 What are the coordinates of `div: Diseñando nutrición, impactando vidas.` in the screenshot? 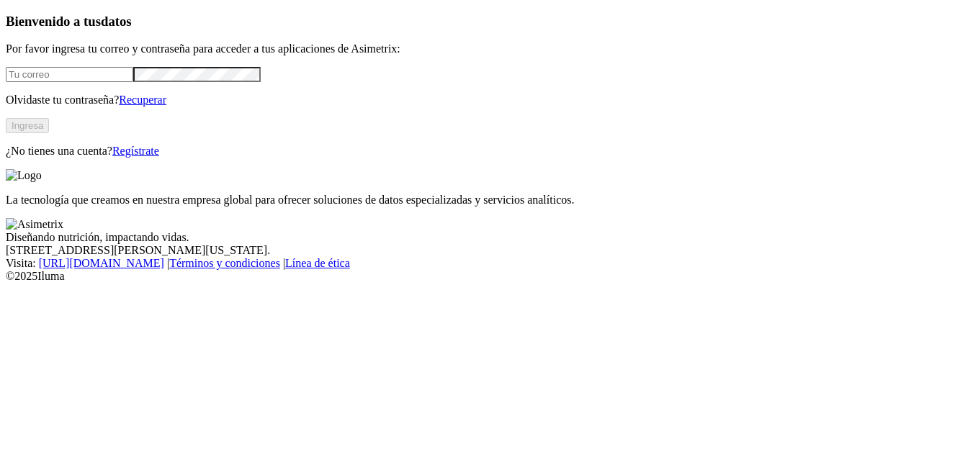 It's located at (489, 238).